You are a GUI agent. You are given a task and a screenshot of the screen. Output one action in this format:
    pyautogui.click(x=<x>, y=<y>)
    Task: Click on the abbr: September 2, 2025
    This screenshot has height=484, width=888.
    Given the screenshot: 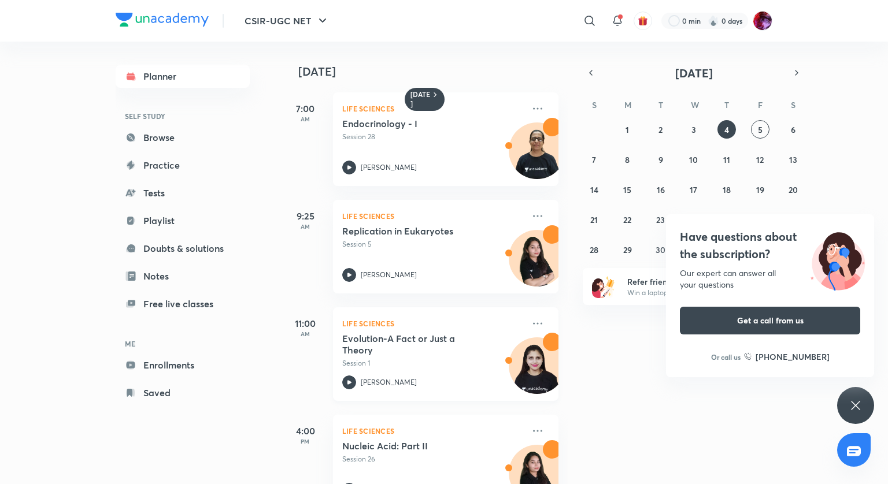 What is the action you would take?
    pyautogui.click(x=660, y=130)
    